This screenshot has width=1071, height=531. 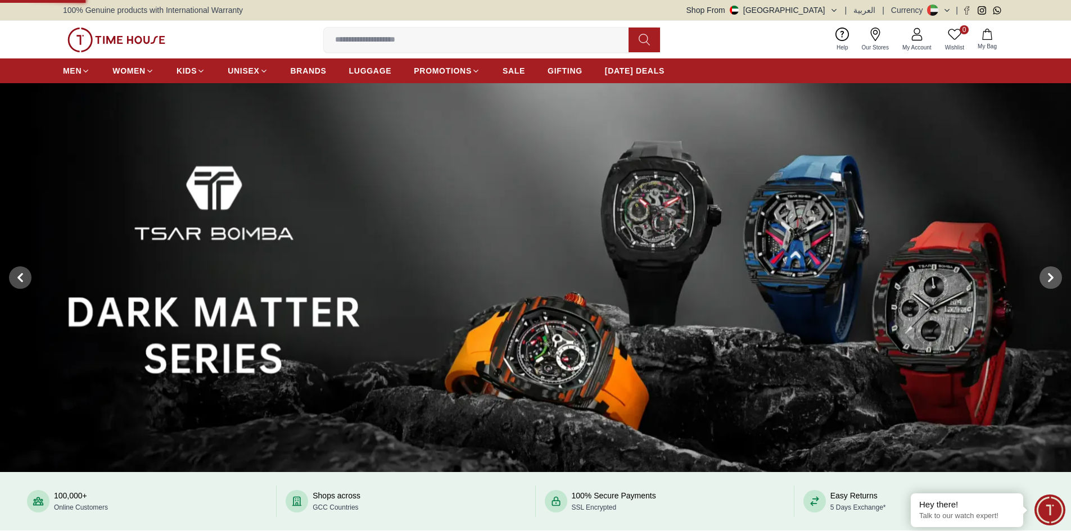 I want to click on div: 100% Secure Payments, so click(x=614, y=502).